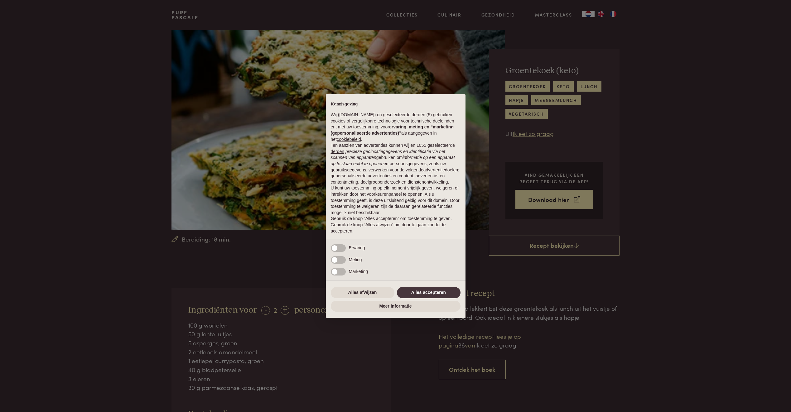 The width and height of the screenshot is (791, 412). What do you see at coordinates (338, 152) in the screenshot?
I see `button: derden` at bounding box center [338, 152].